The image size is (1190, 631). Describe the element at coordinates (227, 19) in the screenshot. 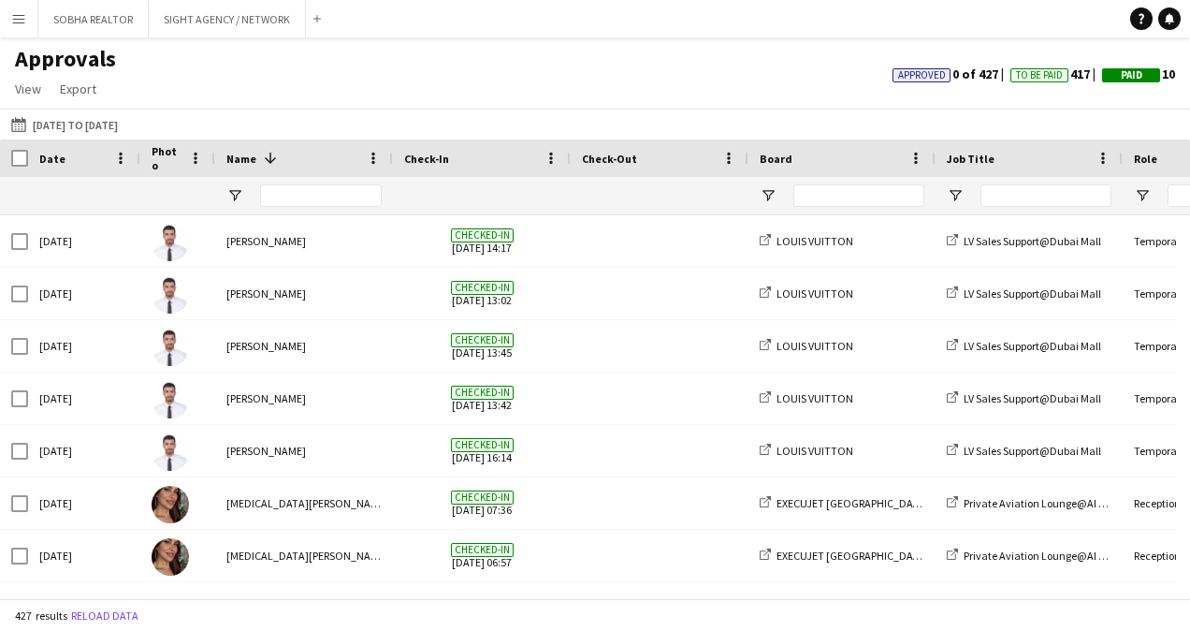

I see `button: SIGHT AGENCY / NETWORK` at that location.